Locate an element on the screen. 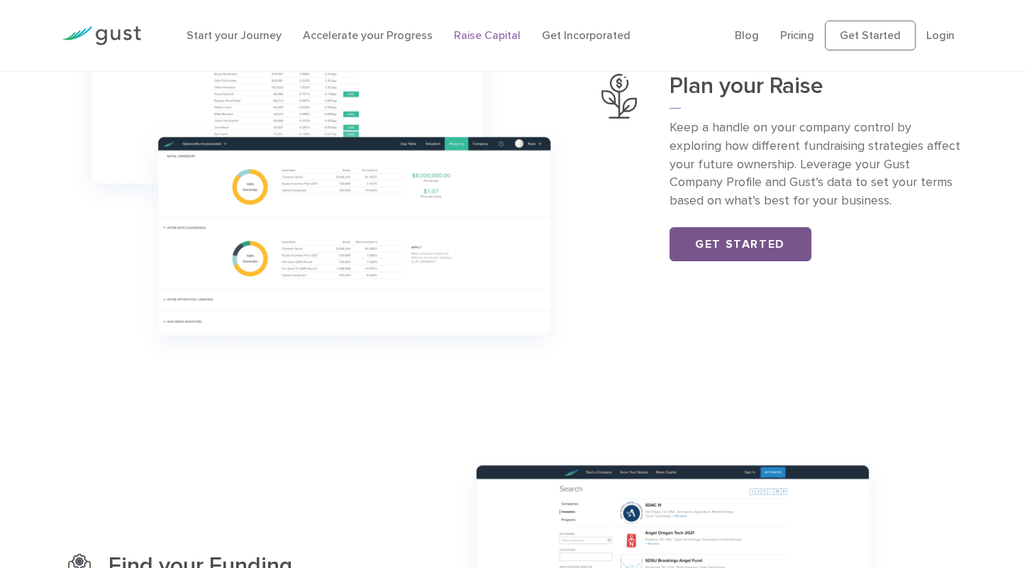 This screenshot has height=568, width=1027. a: Accelerate your Progress is located at coordinates (367, 35).